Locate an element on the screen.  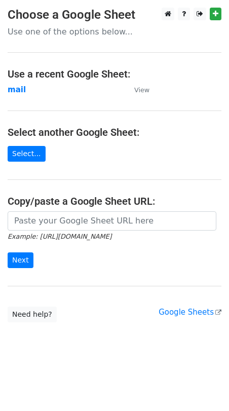
h4: Use a recent Google Sheet: is located at coordinates (115, 74).